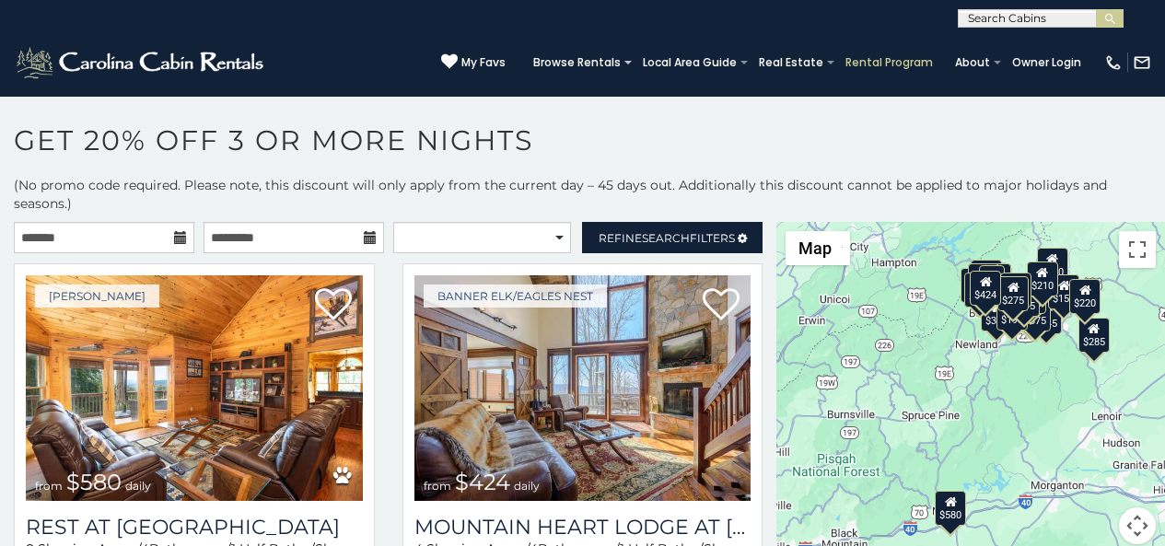 The width and height of the screenshot is (1165, 546). Describe the element at coordinates (690, 63) in the screenshot. I see `a: Local Area Guide` at that location.